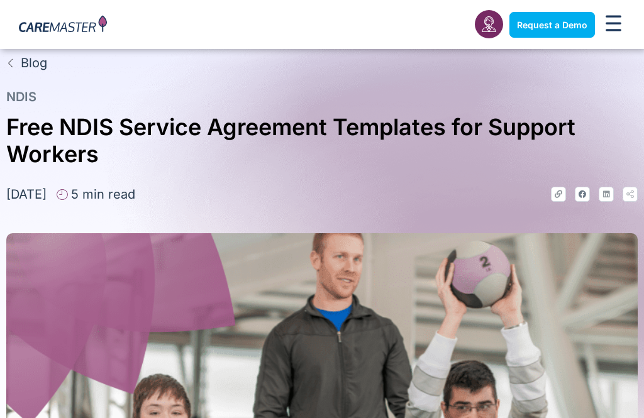 The image size is (644, 418). I want to click on span: Blog, so click(32, 63).